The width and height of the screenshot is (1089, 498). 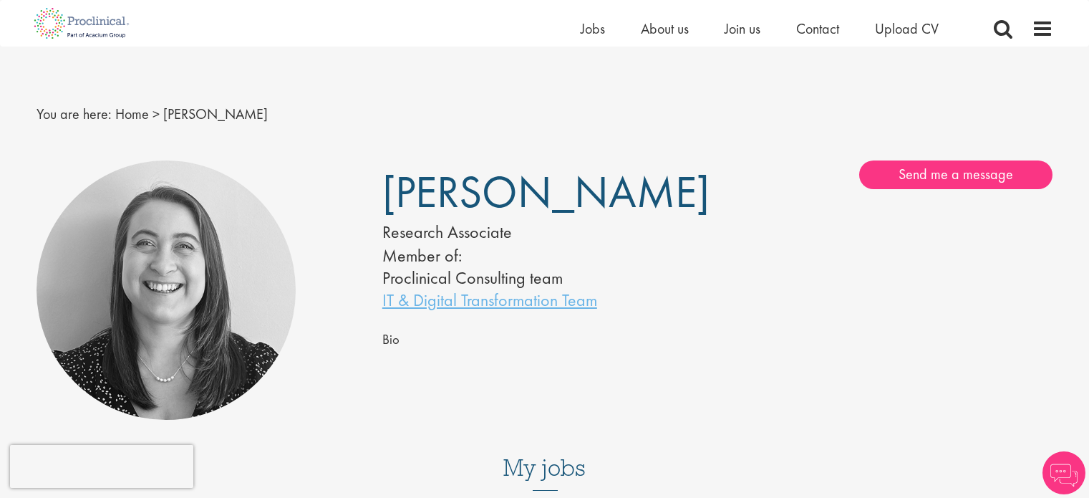 I want to click on a: Join us, so click(x=743, y=29).